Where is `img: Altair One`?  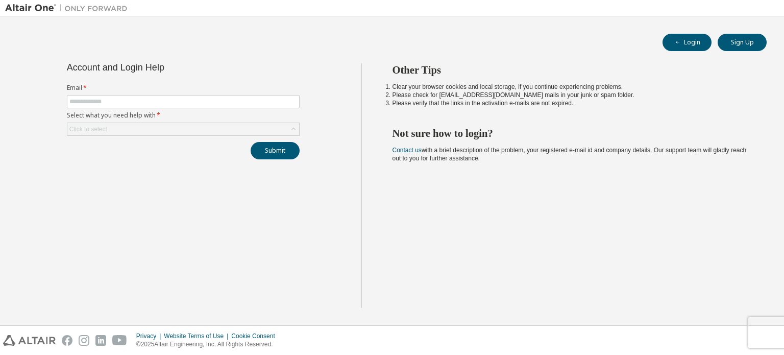 img: Altair One is located at coordinates (69, 8).